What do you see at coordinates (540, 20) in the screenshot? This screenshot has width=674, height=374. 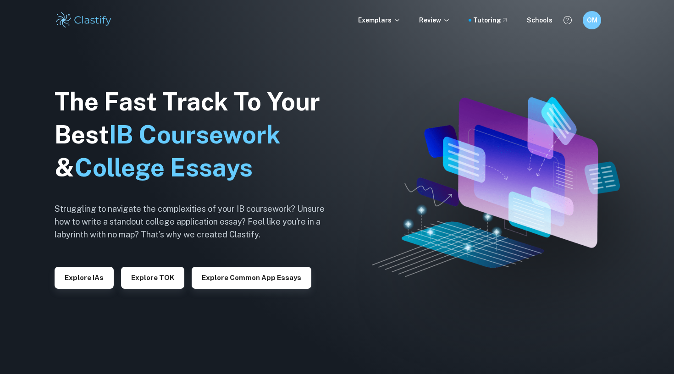 I see `div: Schools` at bounding box center [540, 20].